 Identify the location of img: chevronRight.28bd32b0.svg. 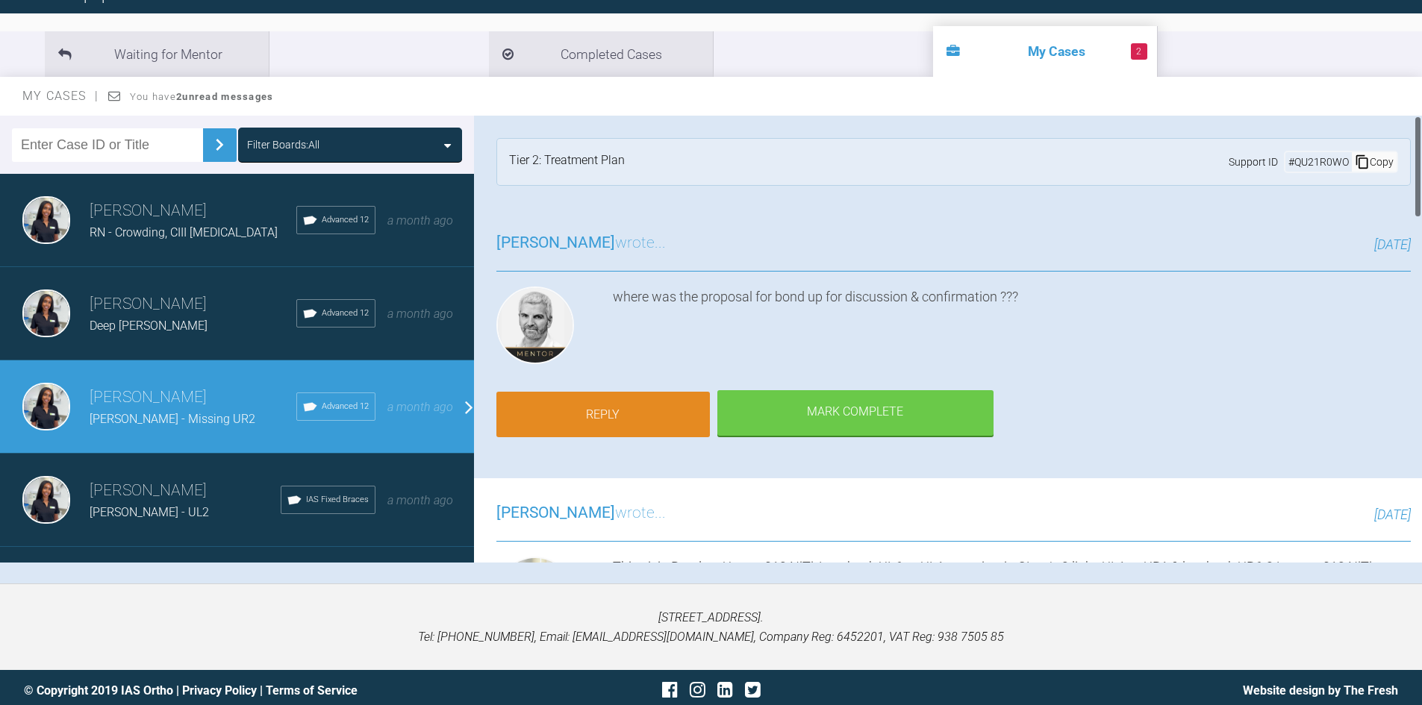
(219, 145).